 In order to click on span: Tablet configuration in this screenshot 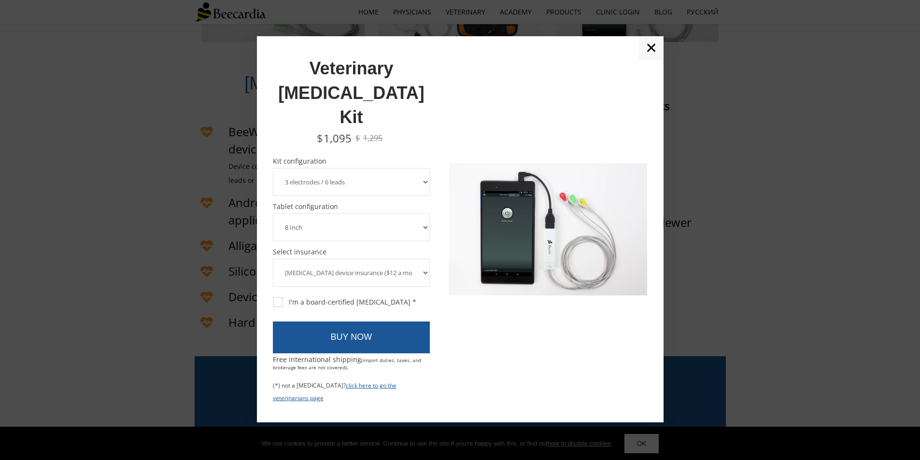, I will do `click(352, 207)`.